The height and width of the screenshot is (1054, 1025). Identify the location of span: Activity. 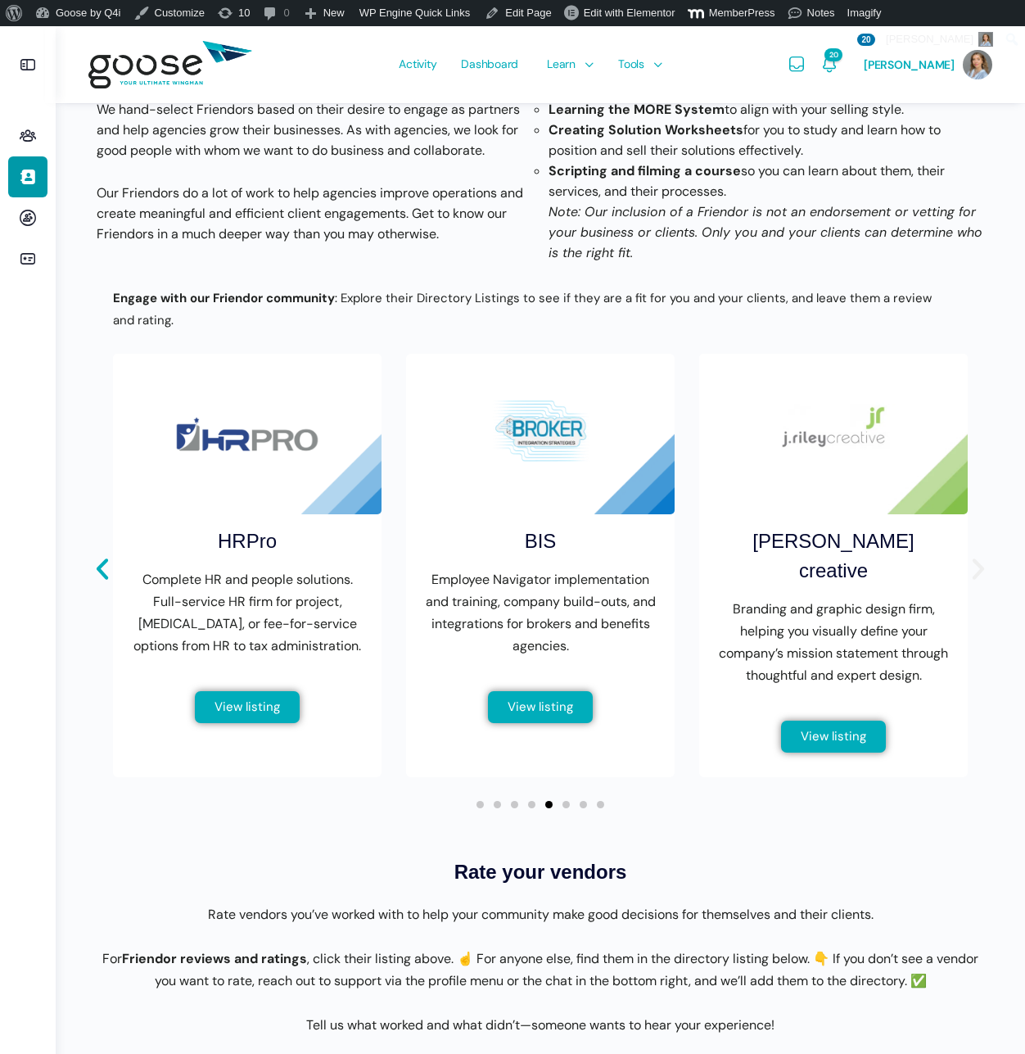
(418, 64).